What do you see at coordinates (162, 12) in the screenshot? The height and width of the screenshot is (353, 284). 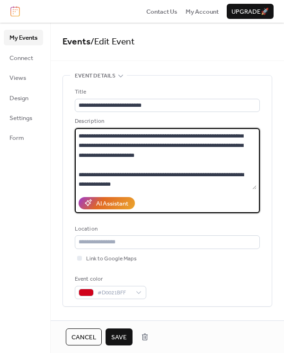 I see `span: Contact Us` at bounding box center [162, 12].